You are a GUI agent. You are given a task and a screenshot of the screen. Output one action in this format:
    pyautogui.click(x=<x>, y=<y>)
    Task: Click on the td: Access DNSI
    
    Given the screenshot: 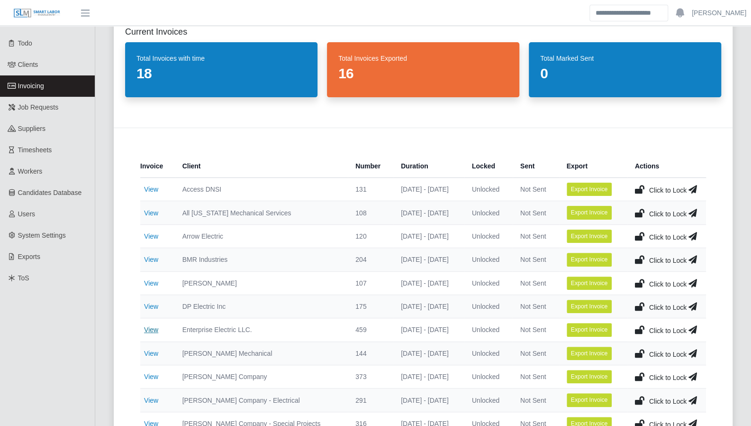 What is the action you would take?
    pyautogui.click(x=262, y=189)
    